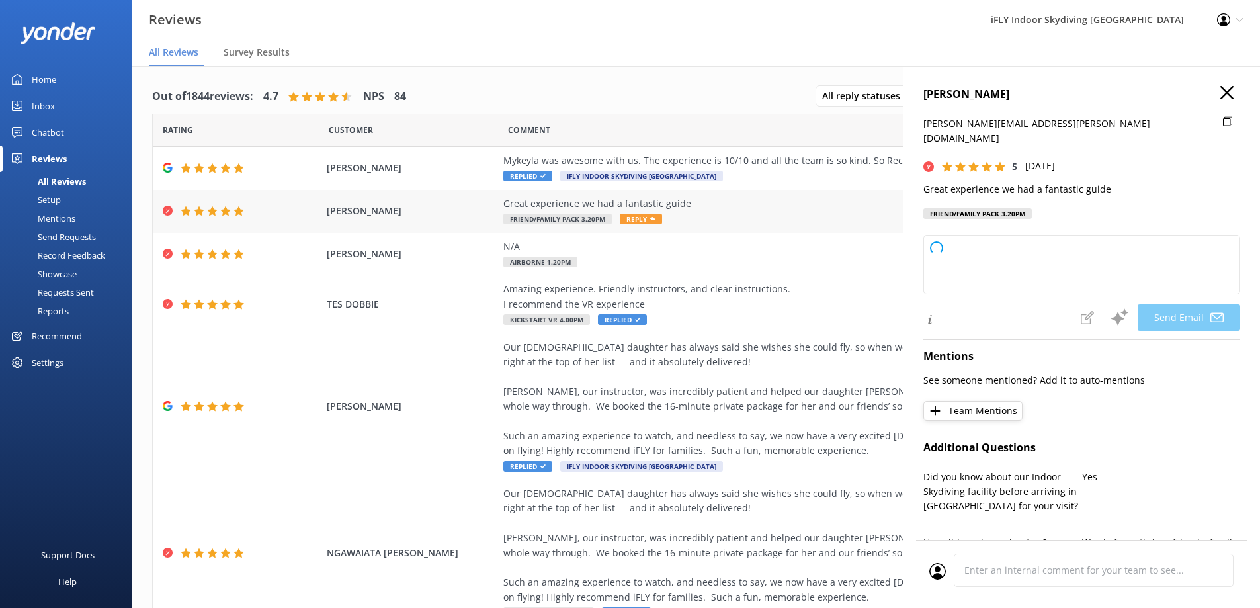  What do you see at coordinates (546, 319) in the screenshot?
I see `span: Kickstart VR 4.00pm` at bounding box center [546, 319].